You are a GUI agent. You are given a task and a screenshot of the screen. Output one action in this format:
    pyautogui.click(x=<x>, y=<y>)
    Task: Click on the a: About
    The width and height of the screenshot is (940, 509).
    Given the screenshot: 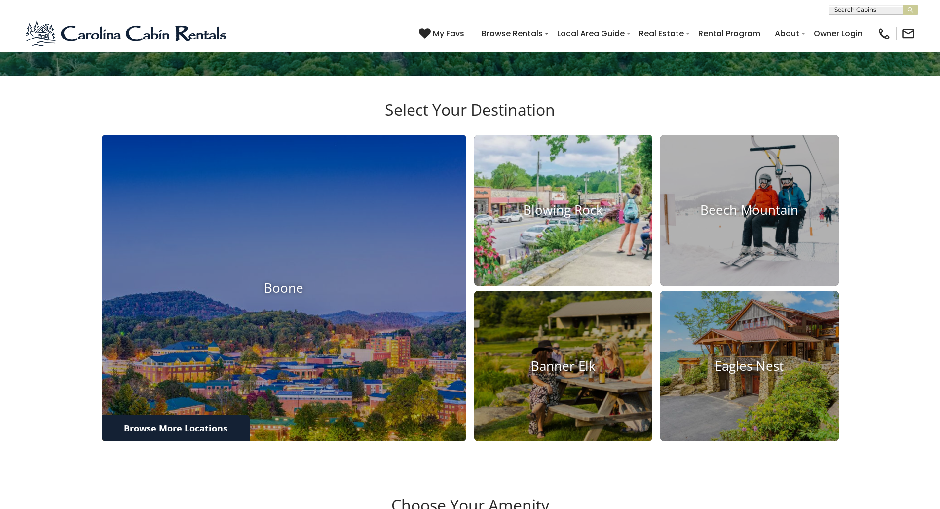 What is the action you would take?
    pyautogui.click(x=787, y=33)
    